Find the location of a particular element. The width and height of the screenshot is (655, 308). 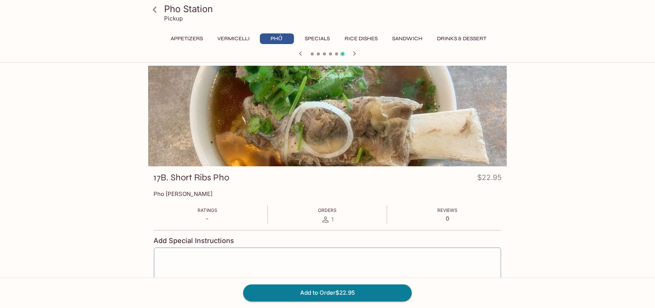

p: 0 is located at coordinates (447, 219).